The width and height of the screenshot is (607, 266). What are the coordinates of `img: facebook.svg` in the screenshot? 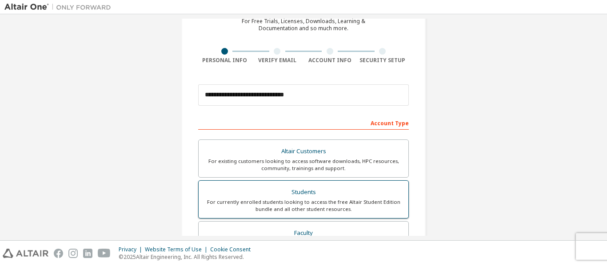 It's located at (58, 253).